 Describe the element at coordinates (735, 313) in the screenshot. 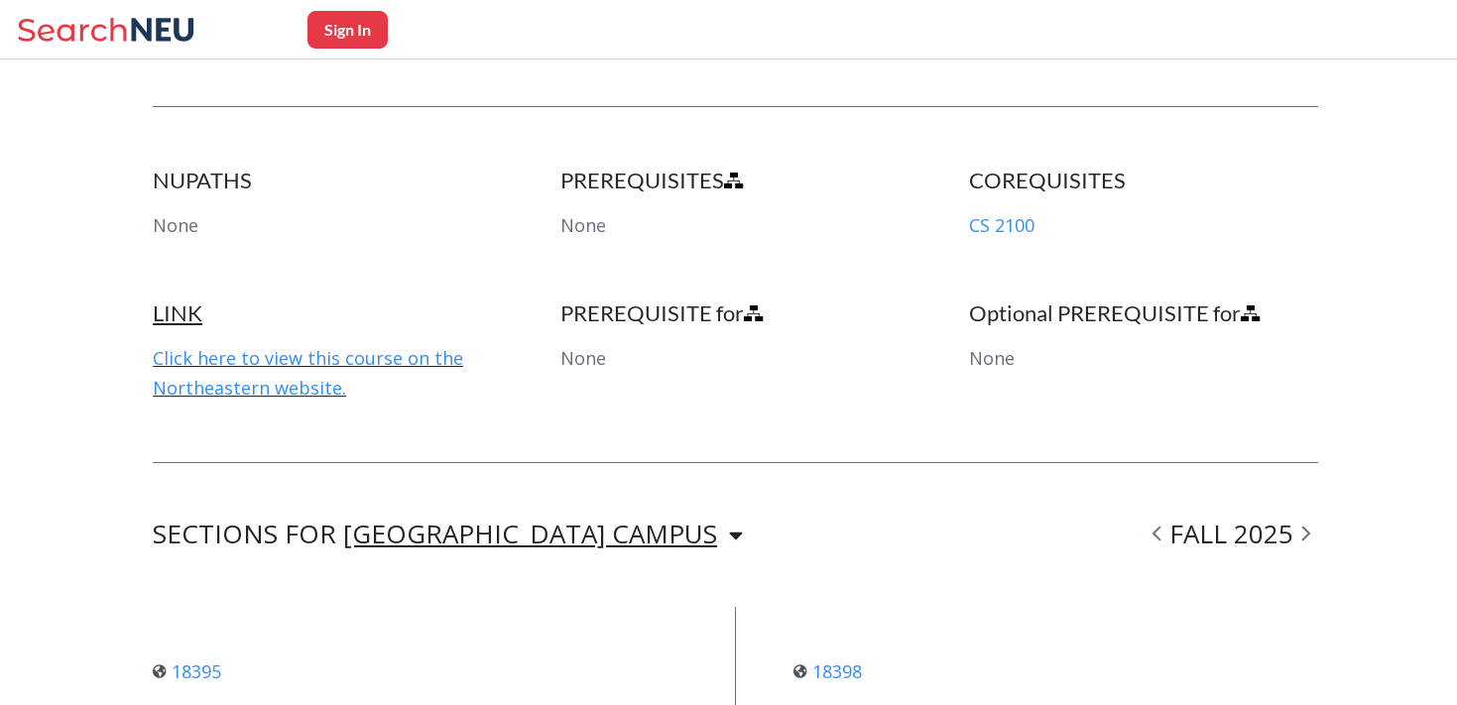

I see `h4: PREREQUISITE for` at that location.